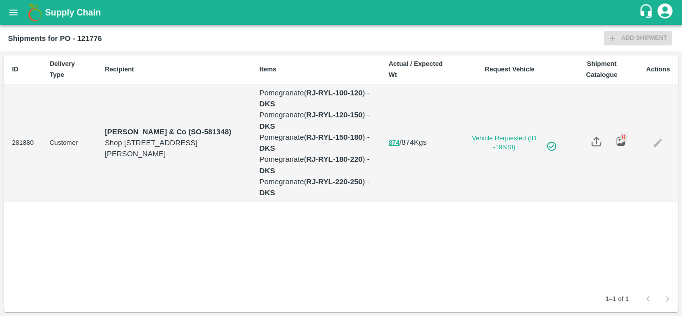 The width and height of the screenshot is (682, 316). I want to click on b: ID, so click(15, 69).